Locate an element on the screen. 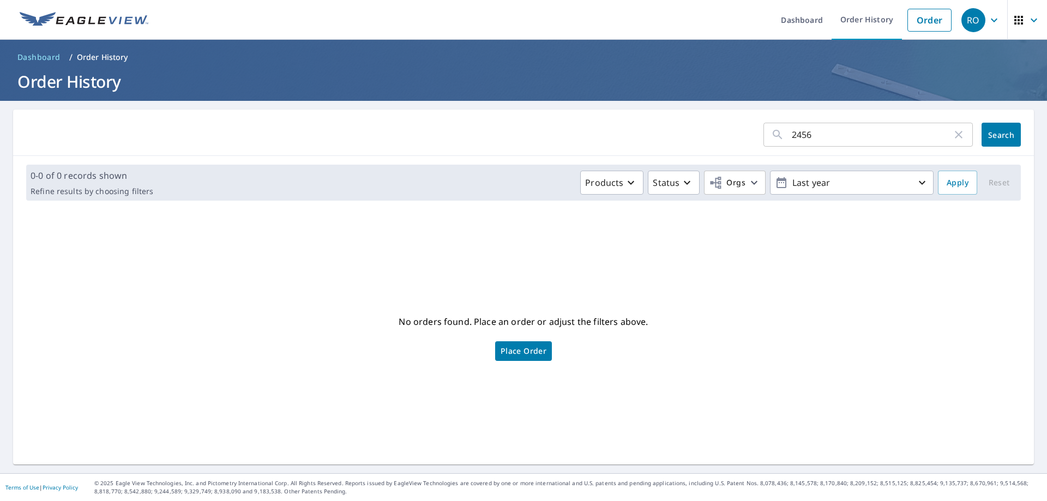  button: Search is located at coordinates (1001, 135).